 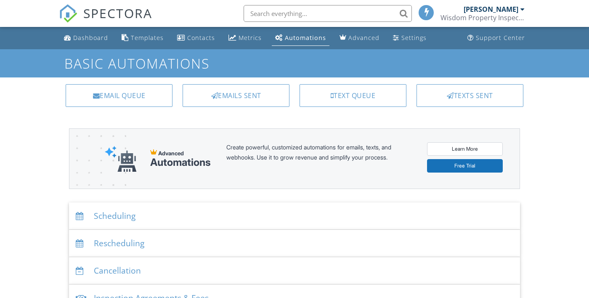 What do you see at coordinates (409, 38) in the screenshot?
I see `a: Settings` at bounding box center [409, 38].